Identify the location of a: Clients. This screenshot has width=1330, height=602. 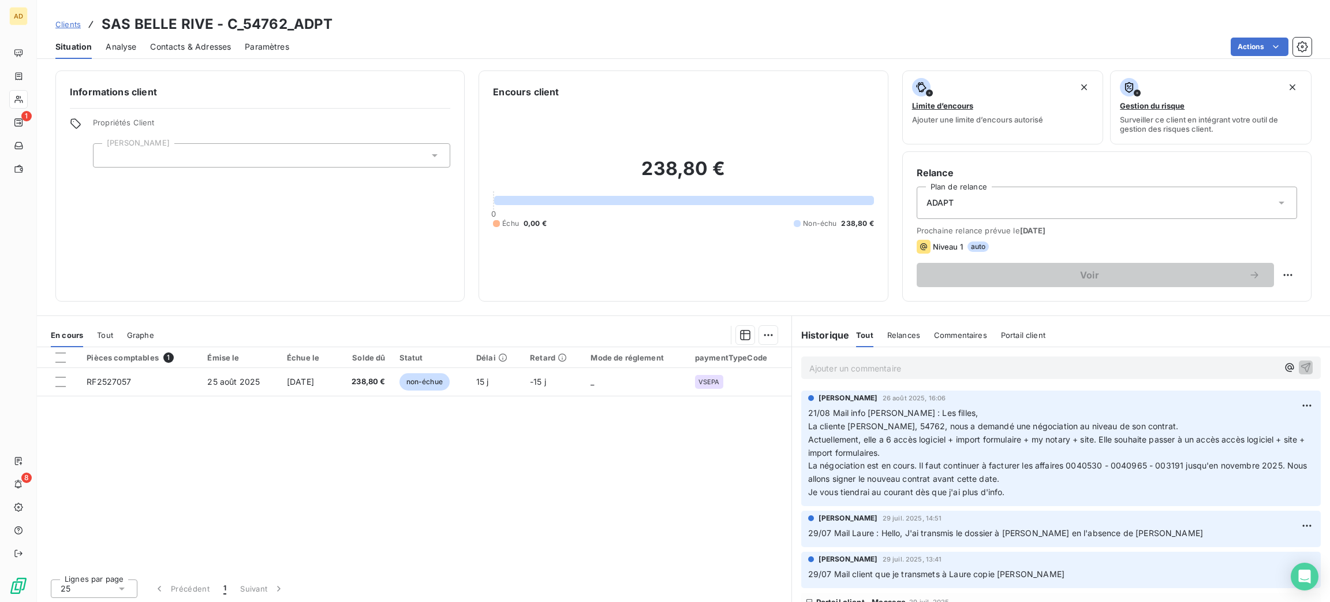
(68, 24).